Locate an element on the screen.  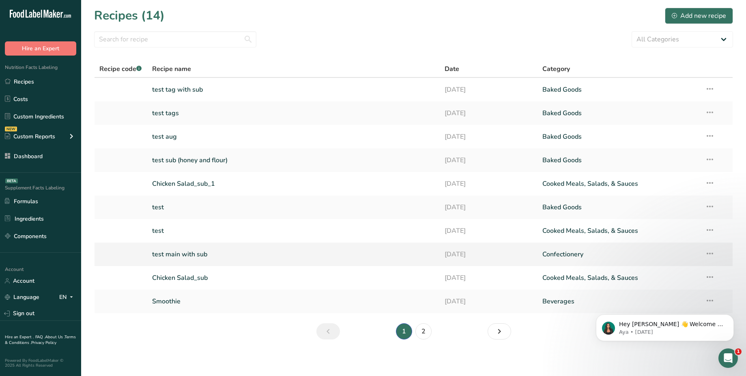
a: Hire an Expert . is located at coordinates (19, 337).